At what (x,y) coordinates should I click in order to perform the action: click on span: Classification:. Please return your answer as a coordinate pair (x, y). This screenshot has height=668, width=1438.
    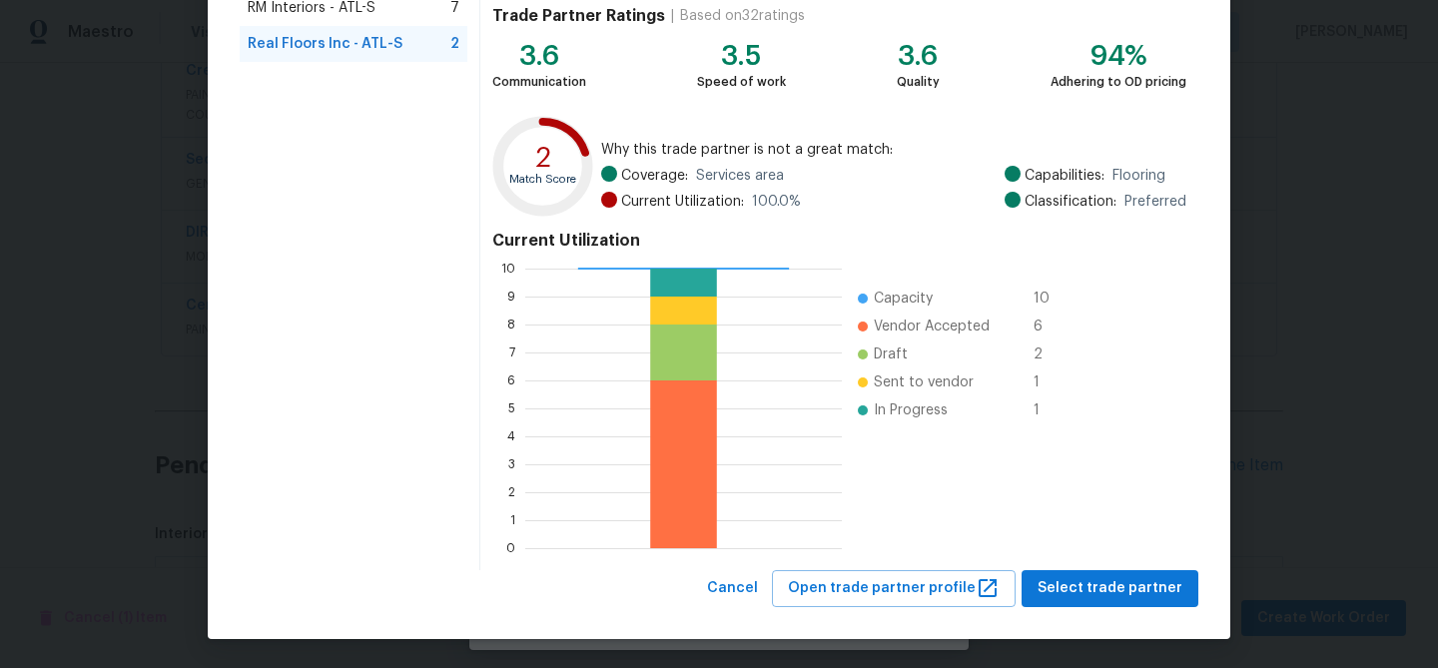
    Looking at the image, I should click on (1070, 202).